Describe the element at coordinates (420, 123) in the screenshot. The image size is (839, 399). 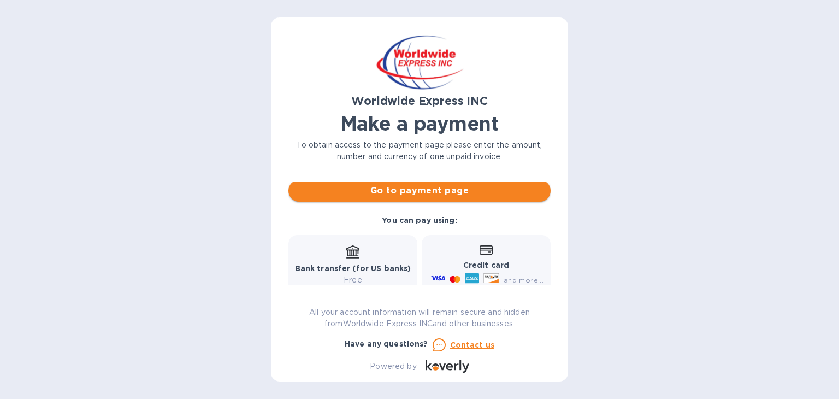
I see `h1: Make a payment` at that location.